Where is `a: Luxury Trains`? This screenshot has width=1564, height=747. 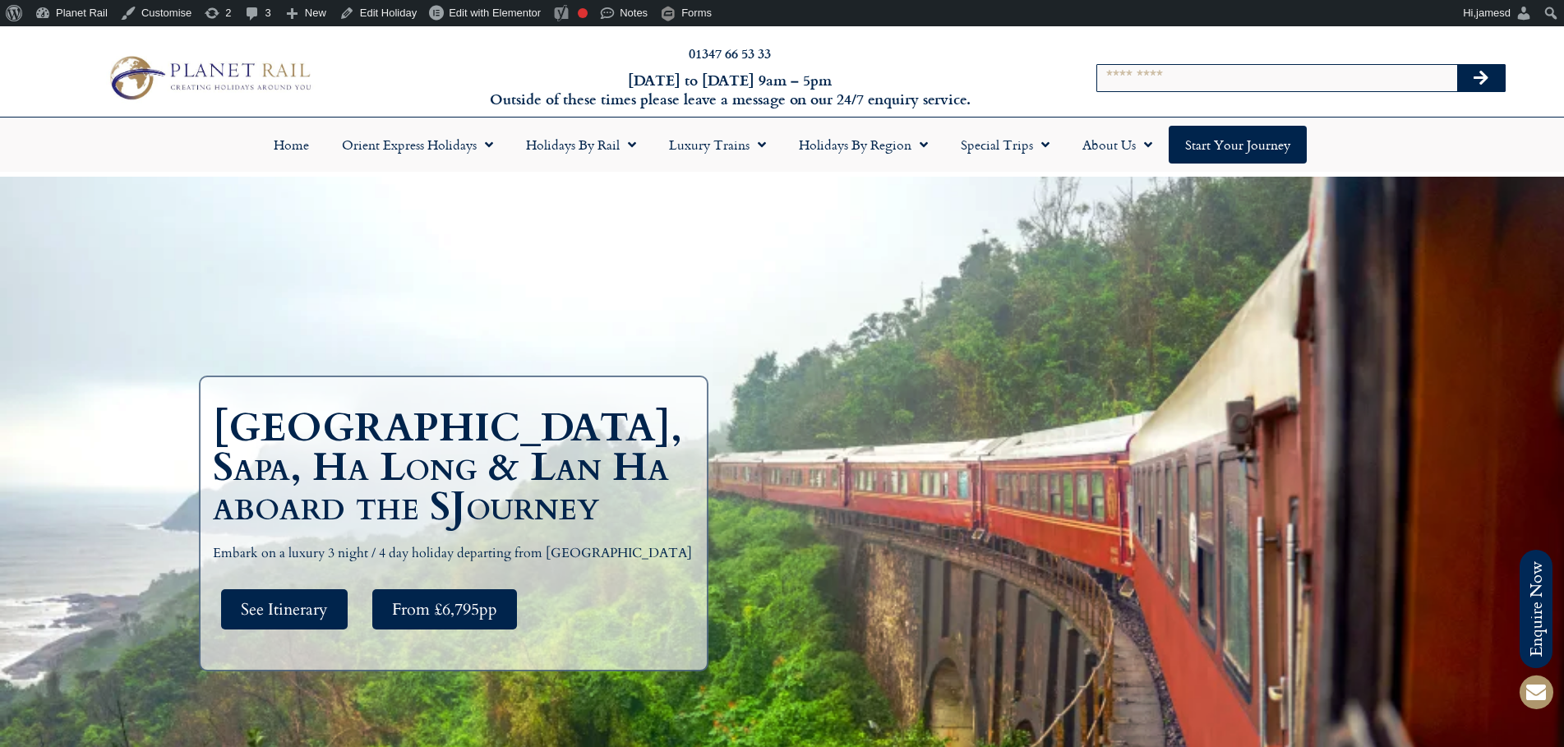 a: Luxury Trains is located at coordinates (717, 145).